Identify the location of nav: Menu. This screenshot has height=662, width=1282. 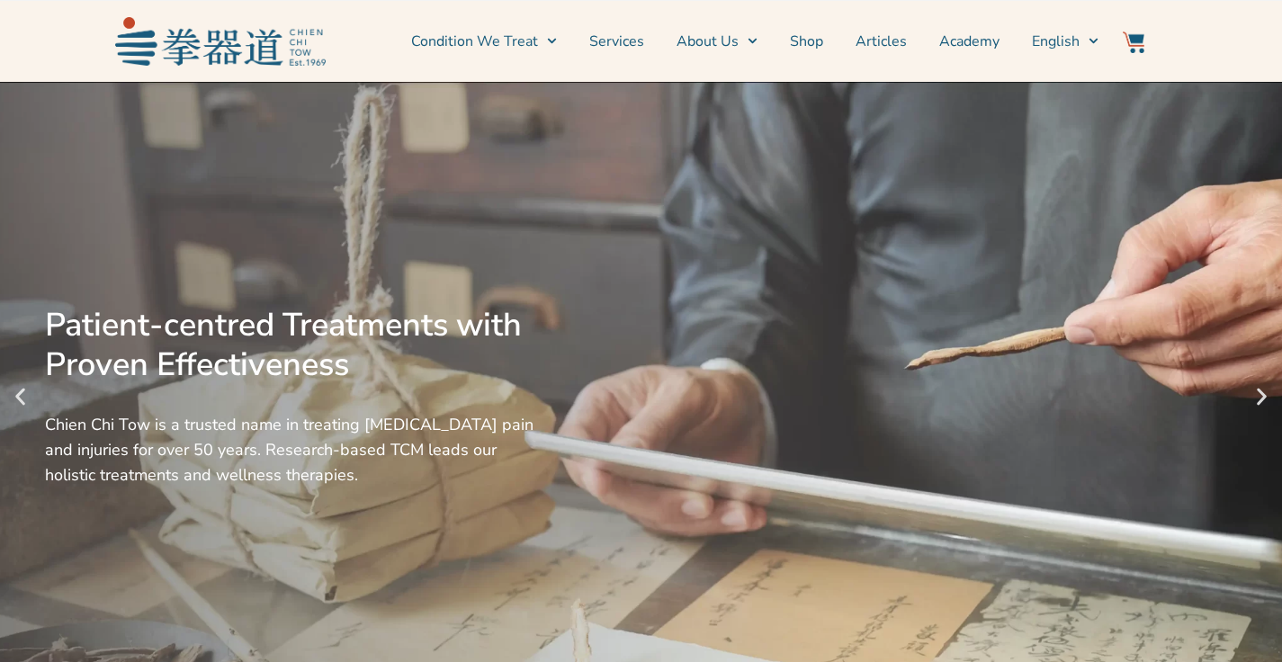
(717, 41).